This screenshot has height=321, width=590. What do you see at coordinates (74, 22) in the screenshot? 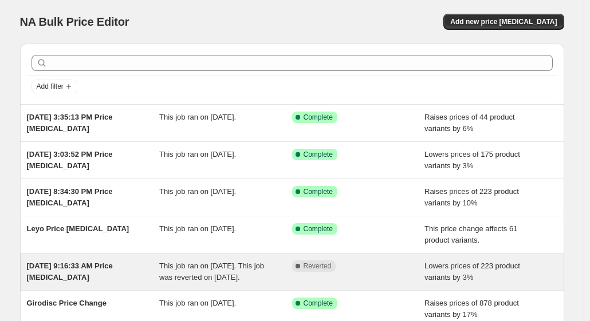
I see `span: NA Bulk Price Editor` at bounding box center [74, 22].